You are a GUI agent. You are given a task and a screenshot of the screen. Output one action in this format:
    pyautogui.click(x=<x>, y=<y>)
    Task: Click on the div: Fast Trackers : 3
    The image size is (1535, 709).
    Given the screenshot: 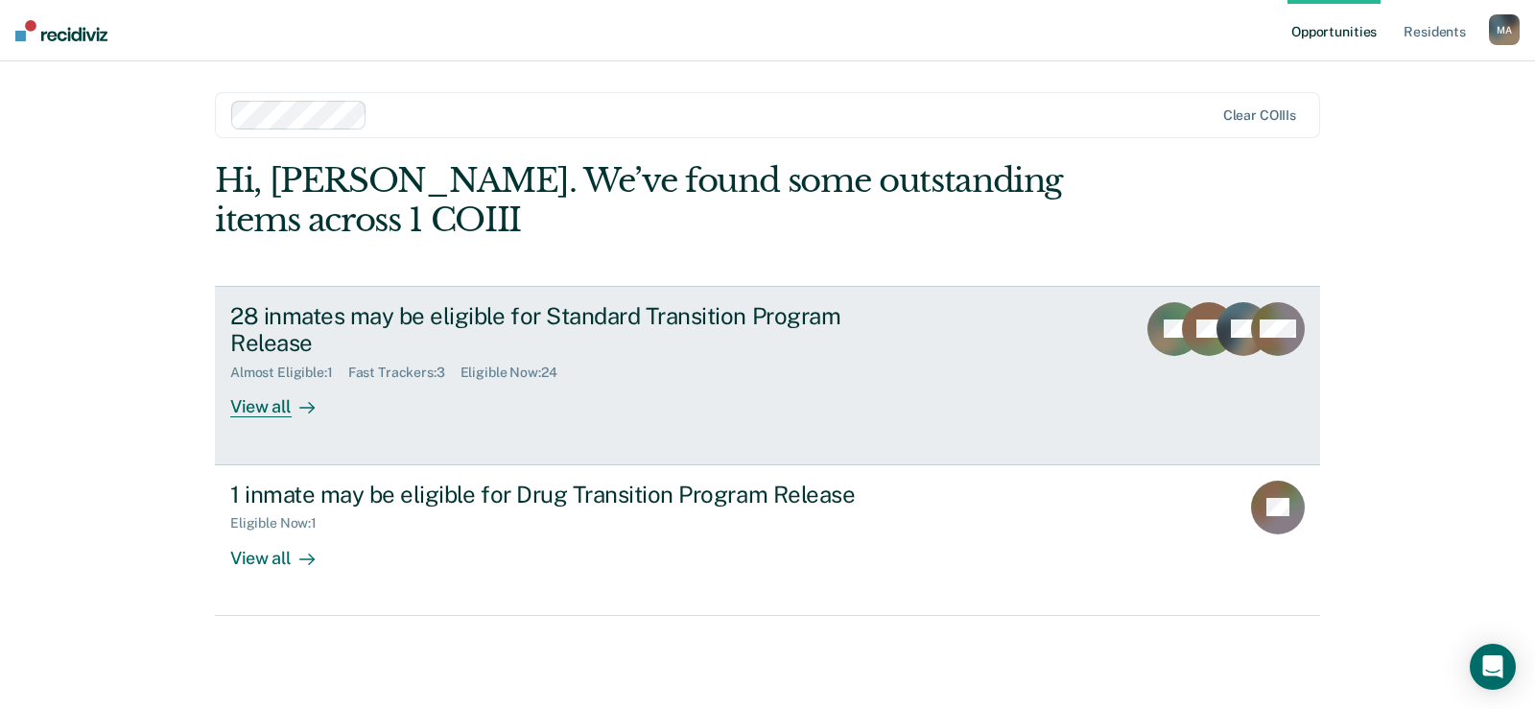 What is the action you would take?
    pyautogui.click(x=404, y=372)
    